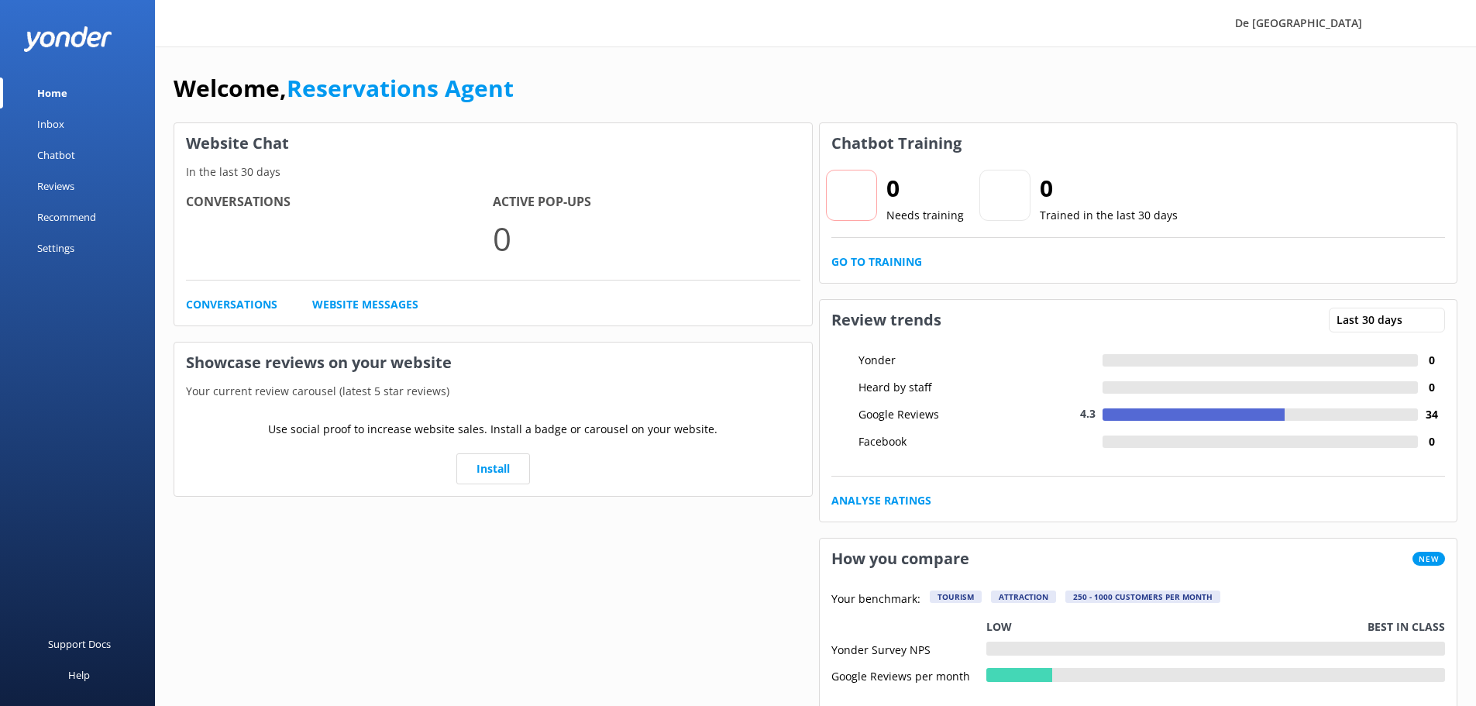 This screenshot has width=1476, height=706. I want to click on div: Yonder, so click(924, 360).